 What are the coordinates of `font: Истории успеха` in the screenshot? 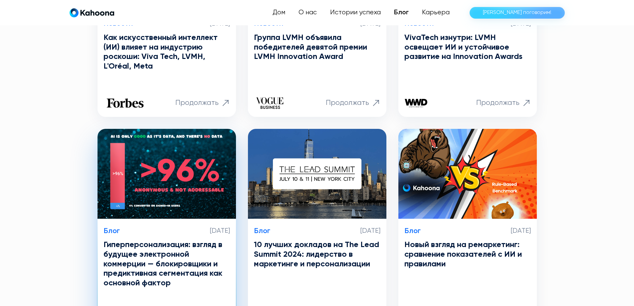 It's located at (356, 12).